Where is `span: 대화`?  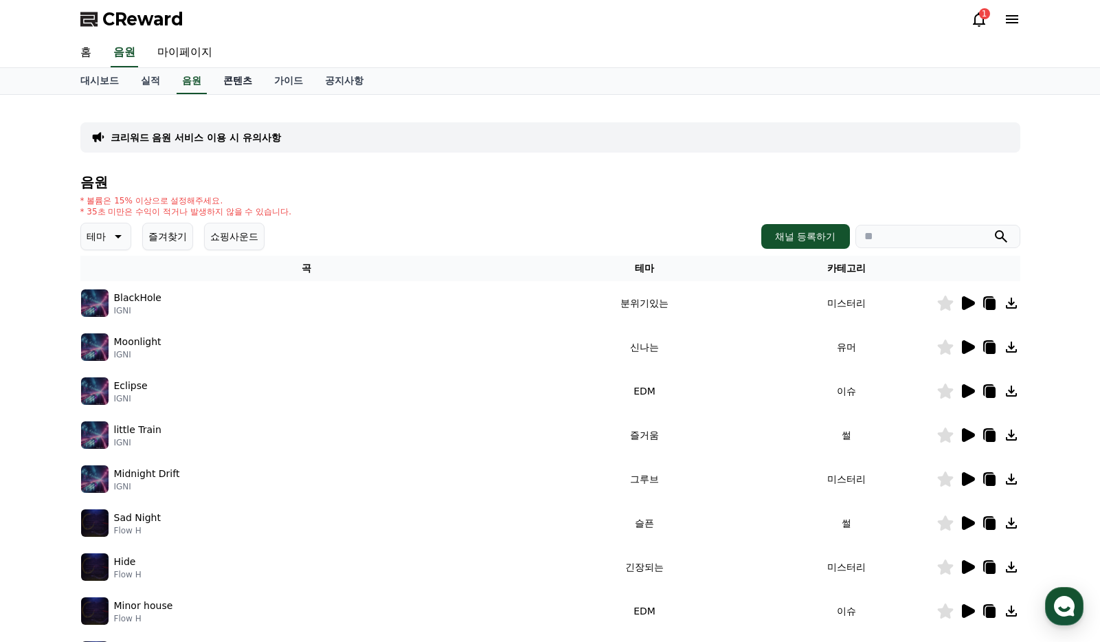
span: 대화 is located at coordinates (134, 462).